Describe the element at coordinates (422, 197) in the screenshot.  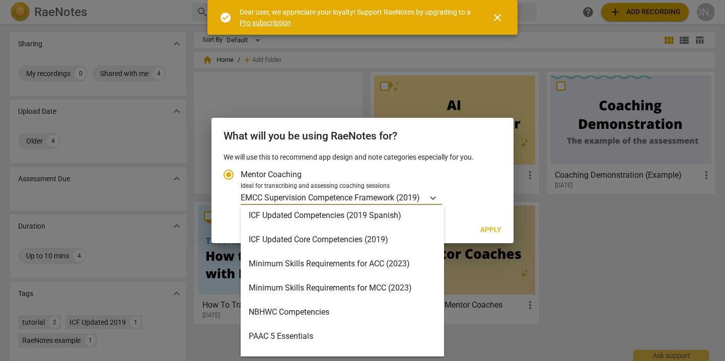
I see `input: Ideal for transcribing and assessing coaching sessionsEMCC Supervision Competence Framework (2019)` at that location.